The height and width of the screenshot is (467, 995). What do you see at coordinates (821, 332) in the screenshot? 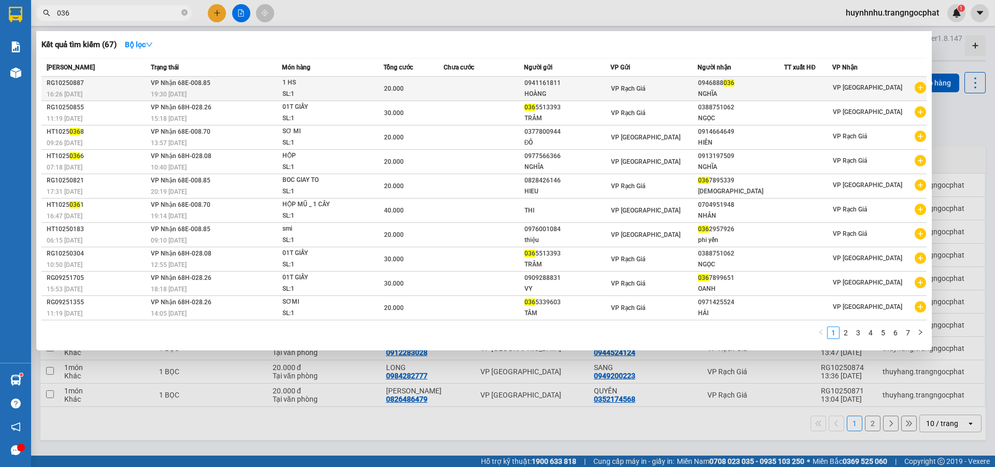
I see `span: left` at bounding box center [821, 332].